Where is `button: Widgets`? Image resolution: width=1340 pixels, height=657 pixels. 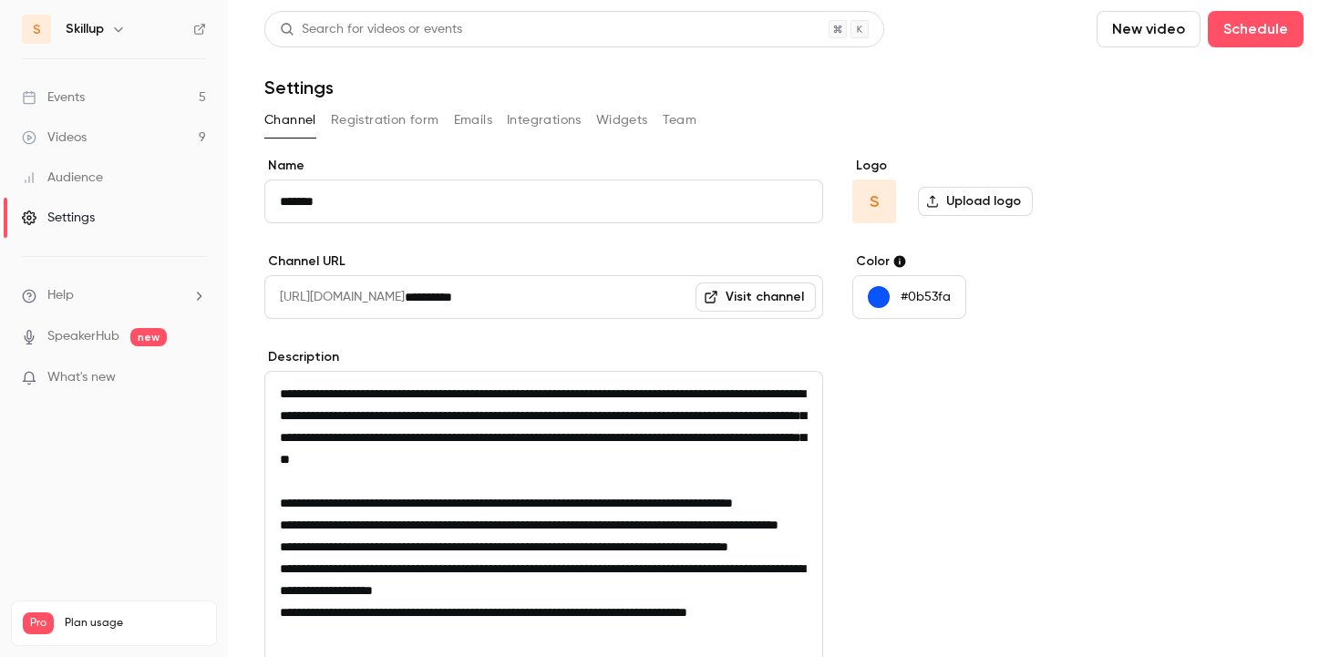 button: Widgets is located at coordinates (622, 120).